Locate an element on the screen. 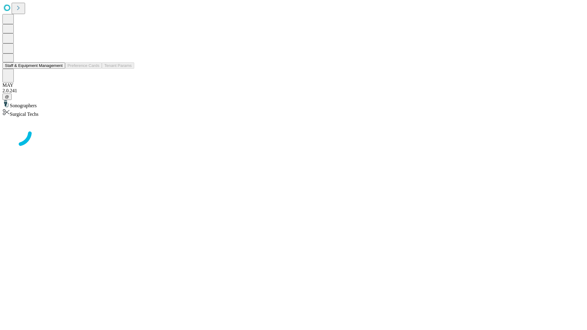 Image resolution: width=587 pixels, height=330 pixels. div: 2.0.241 is located at coordinates (294, 91).